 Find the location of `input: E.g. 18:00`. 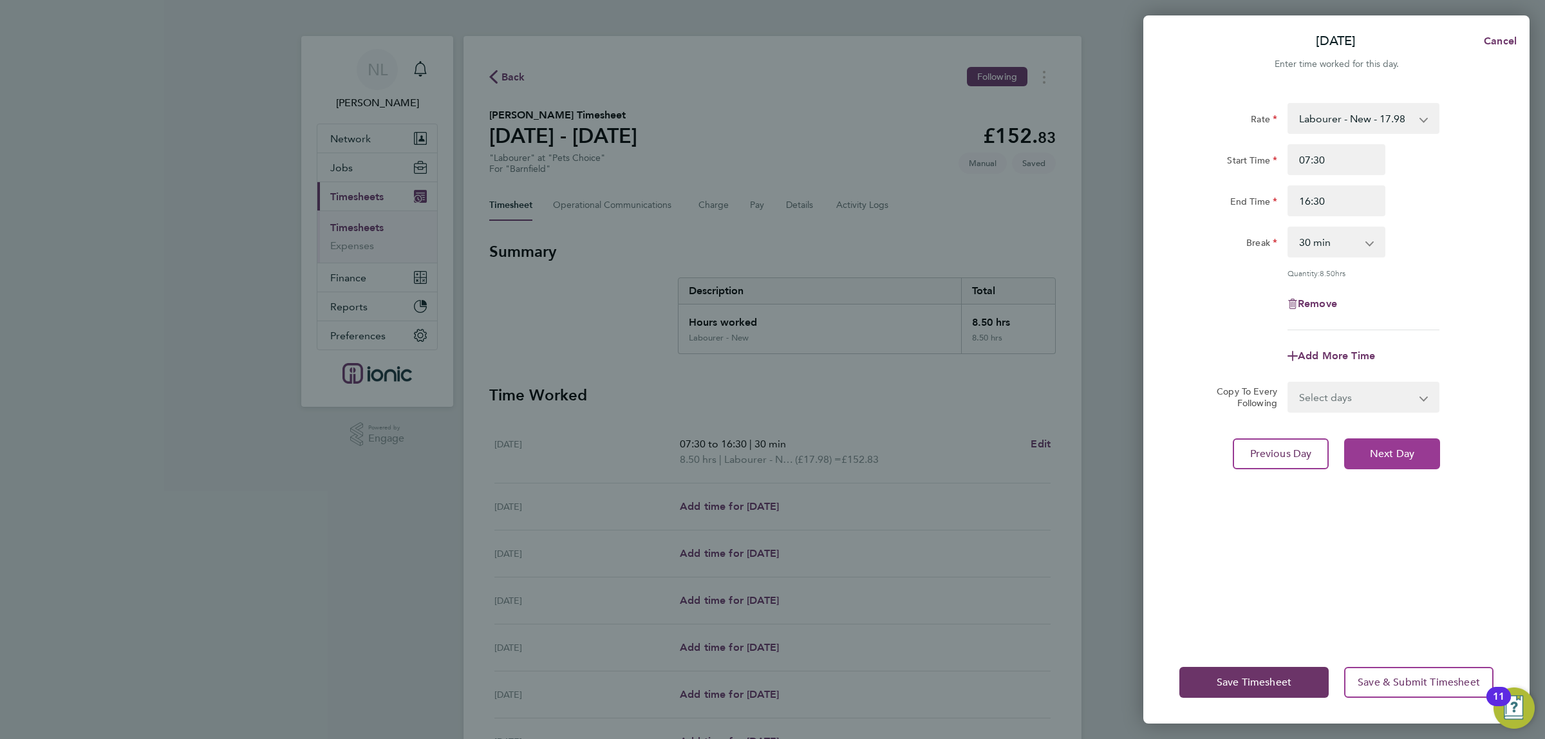

input: E.g. 18:00 is located at coordinates (1337, 201).